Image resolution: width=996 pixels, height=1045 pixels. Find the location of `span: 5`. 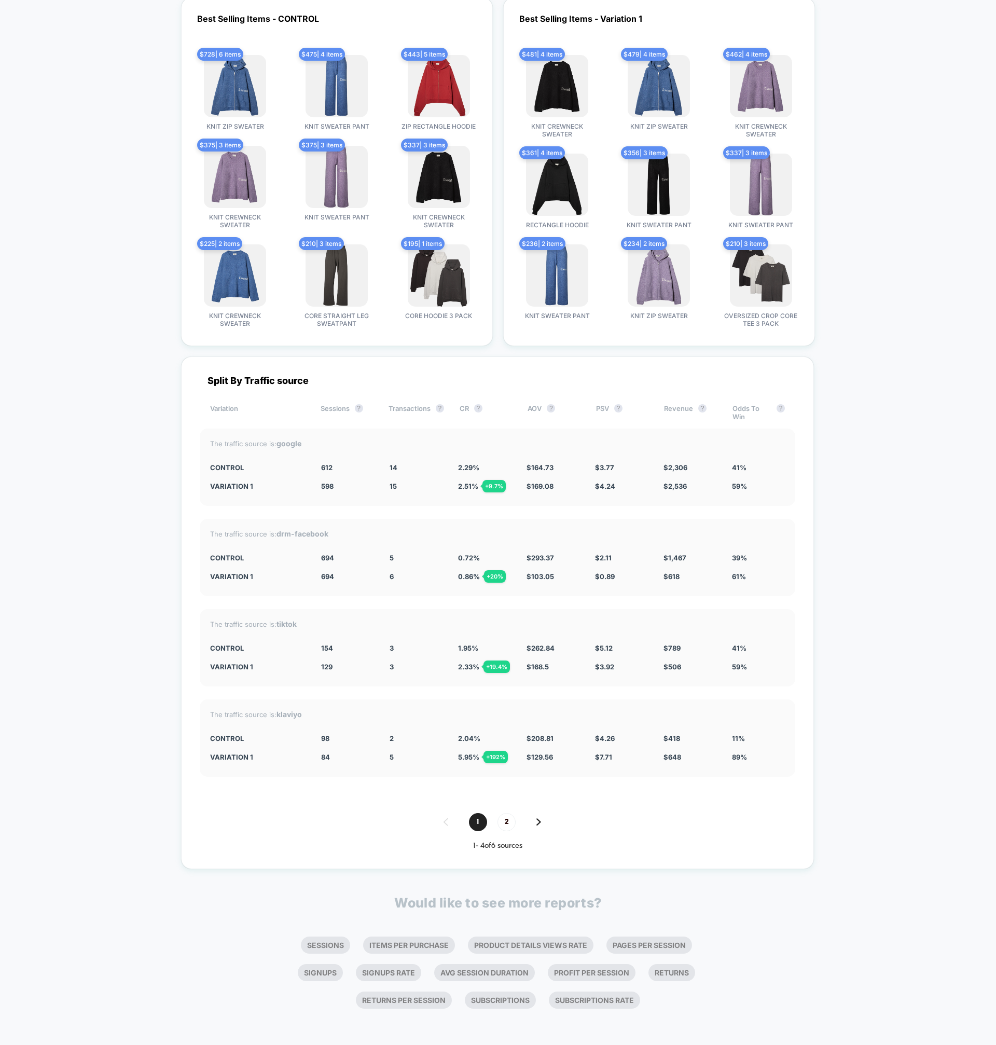

span: 5 is located at coordinates (392, 558).